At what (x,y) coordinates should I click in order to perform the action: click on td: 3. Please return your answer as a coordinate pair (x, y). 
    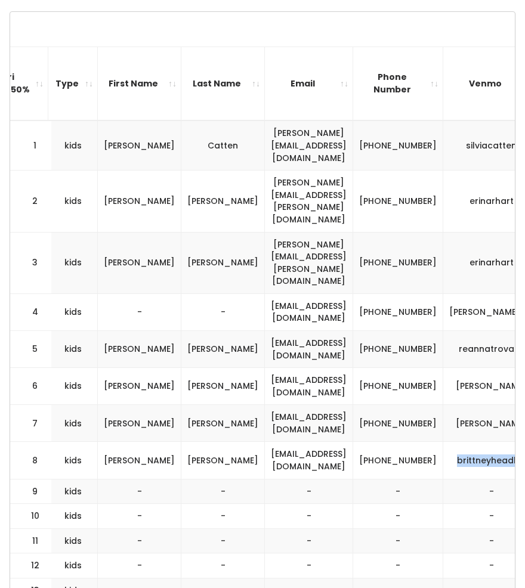
    Looking at the image, I should click on (31, 263).